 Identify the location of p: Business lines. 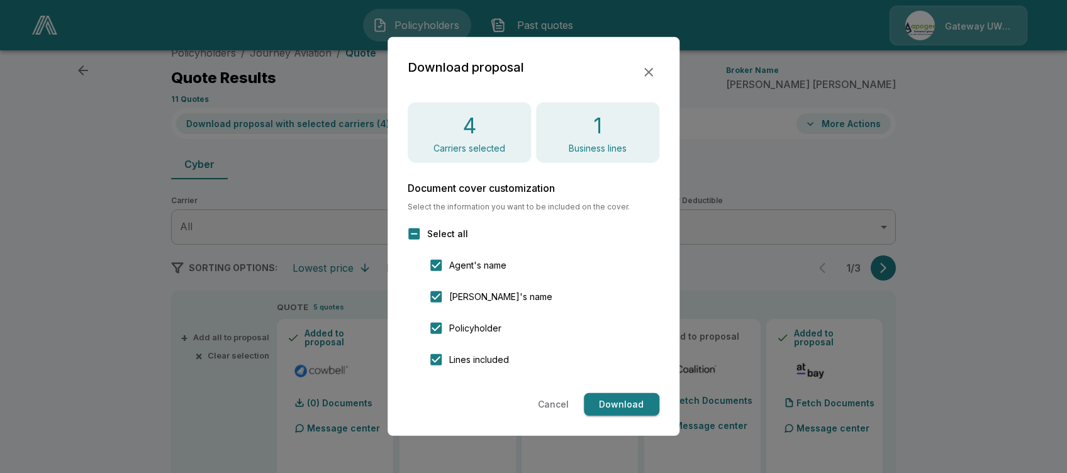
(597, 148).